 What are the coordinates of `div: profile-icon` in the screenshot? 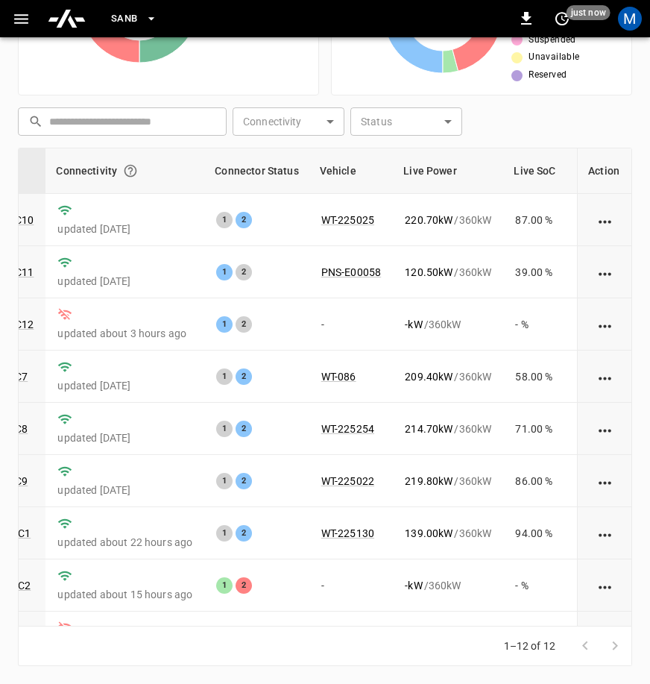 It's located at (630, 19).